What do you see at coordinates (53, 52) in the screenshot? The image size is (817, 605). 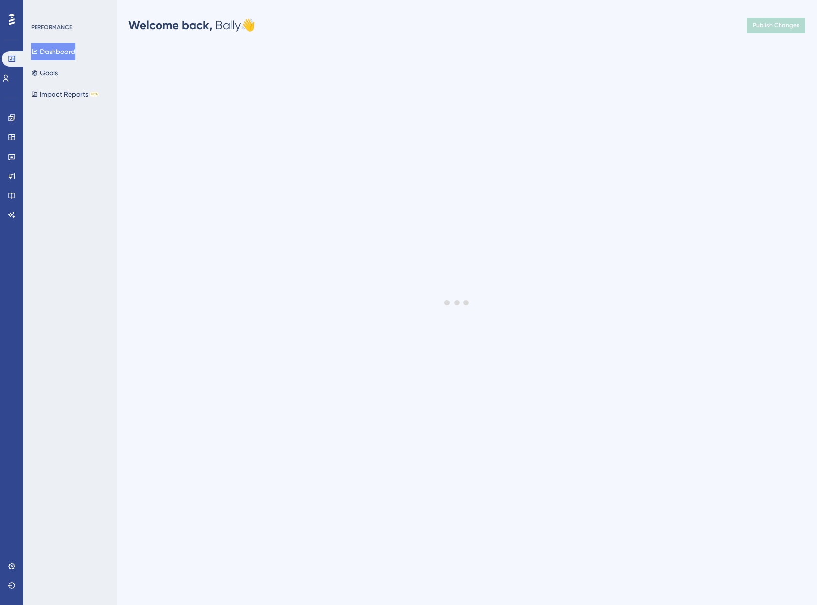 I see `button: Dashboard` at bounding box center [53, 52].